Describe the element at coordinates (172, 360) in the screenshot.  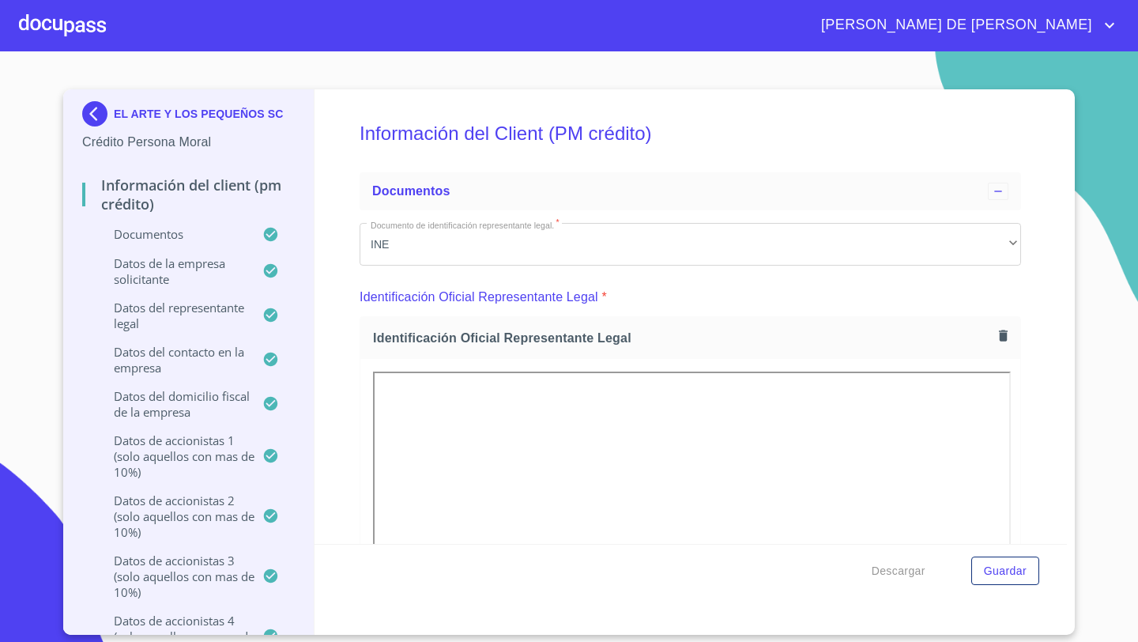
I see `p: Datos del contacto en la empresa` at that location.